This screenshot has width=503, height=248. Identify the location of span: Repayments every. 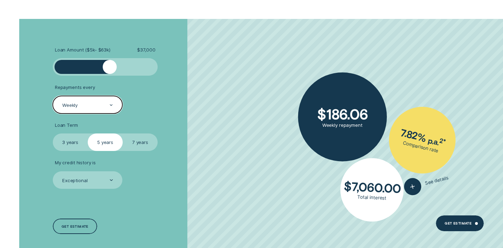
(75, 87).